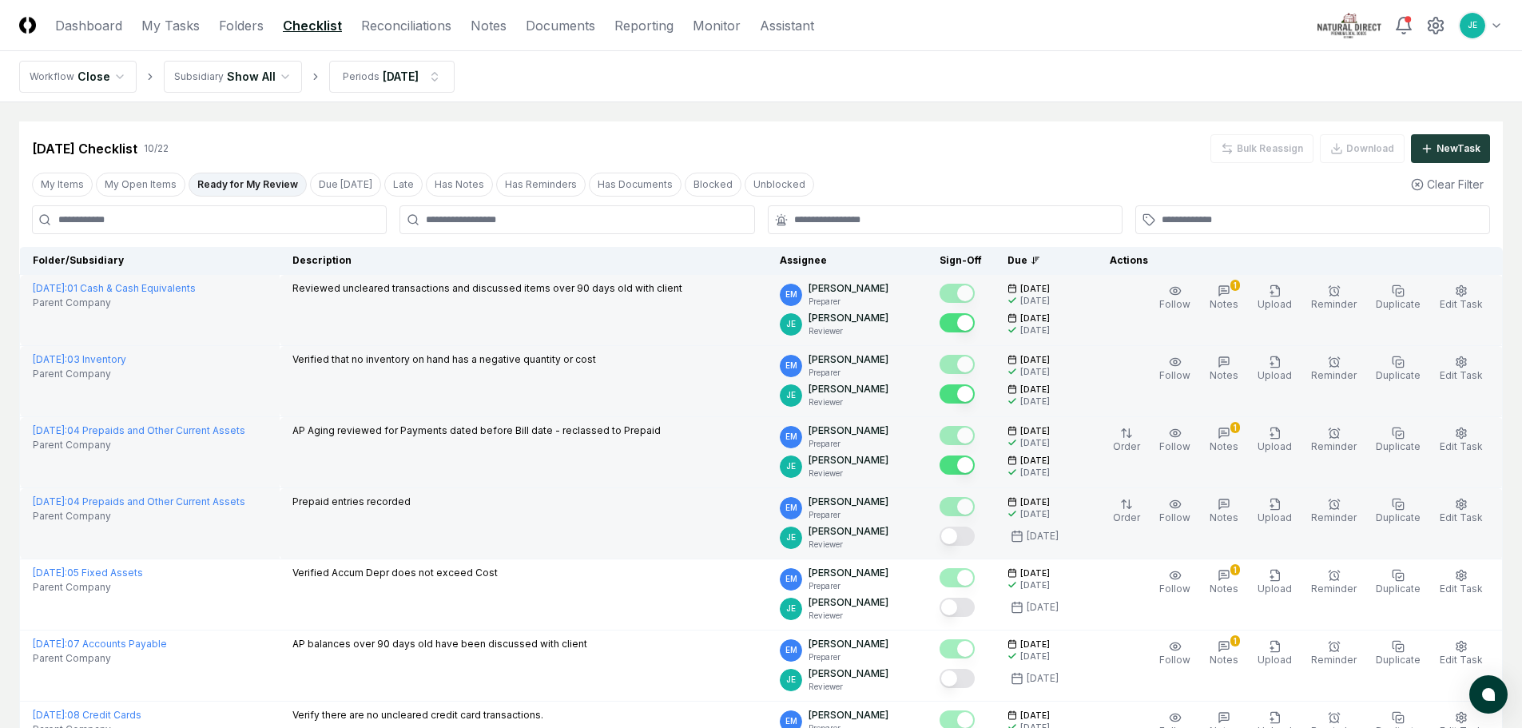 The width and height of the screenshot is (1522, 728). Describe the element at coordinates (141, 185) in the screenshot. I see `button: My Open Items` at that location.